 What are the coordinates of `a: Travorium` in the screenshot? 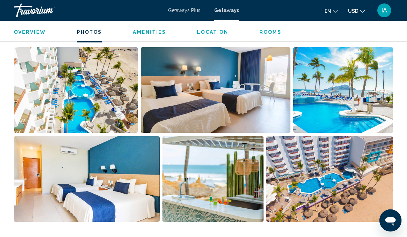 It's located at (87, 10).